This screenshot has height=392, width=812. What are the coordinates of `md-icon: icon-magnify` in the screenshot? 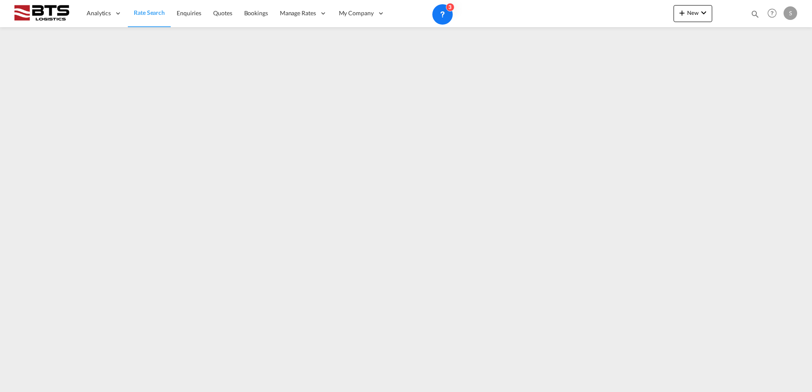 It's located at (755, 14).